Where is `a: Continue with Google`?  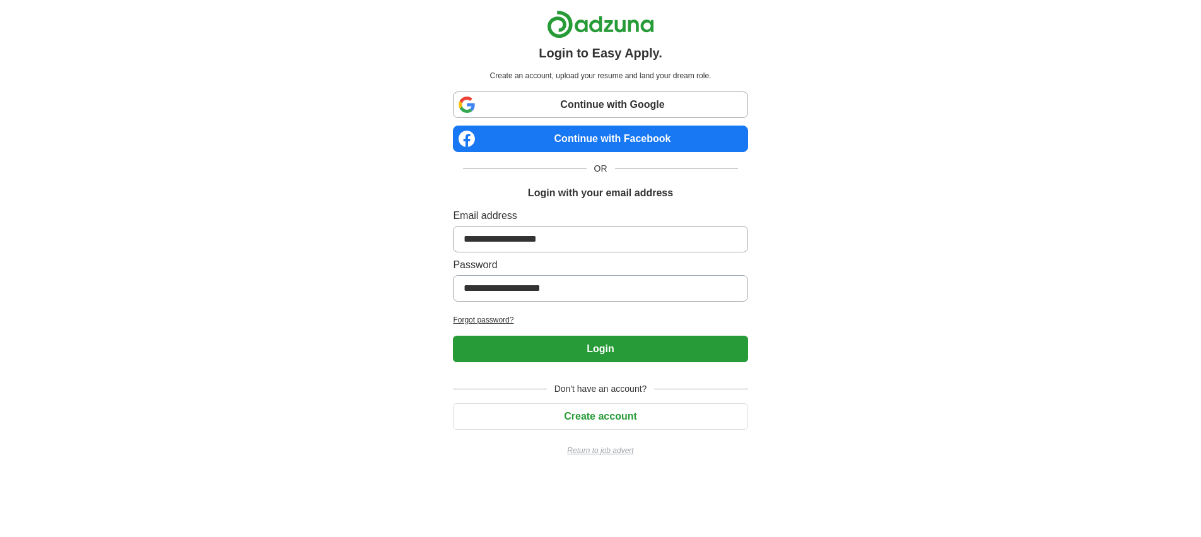 a: Continue with Google is located at coordinates (600, 105).